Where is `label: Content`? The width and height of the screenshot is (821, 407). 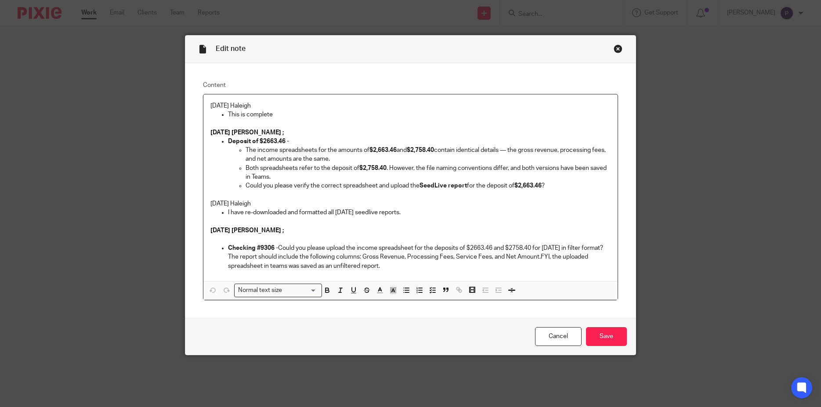
label: Content is located at coordinates (411, 85).